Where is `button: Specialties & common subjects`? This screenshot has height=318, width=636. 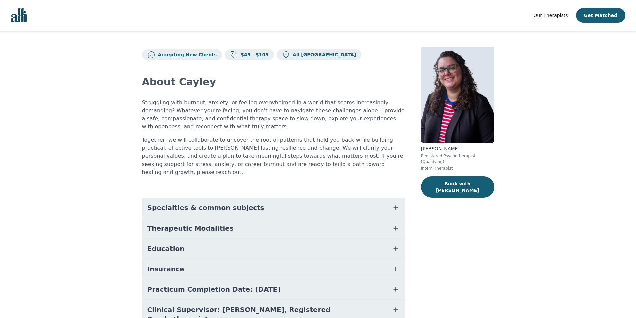 button: Specialties & common subjects is located at coordinates (273, 208).